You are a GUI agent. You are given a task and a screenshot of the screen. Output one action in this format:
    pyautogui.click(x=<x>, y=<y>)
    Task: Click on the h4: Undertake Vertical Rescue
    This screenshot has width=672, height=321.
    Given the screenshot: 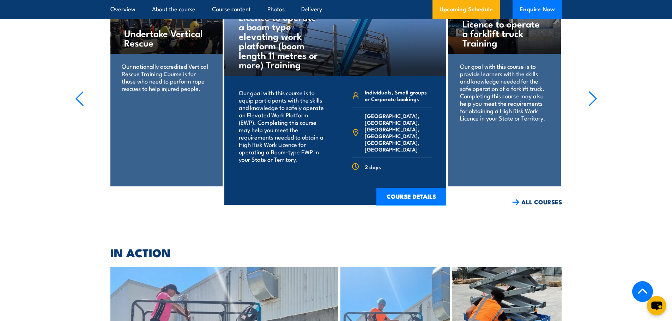 What is the action you would take?
    pyautogui.click(x=166, y=38)
    